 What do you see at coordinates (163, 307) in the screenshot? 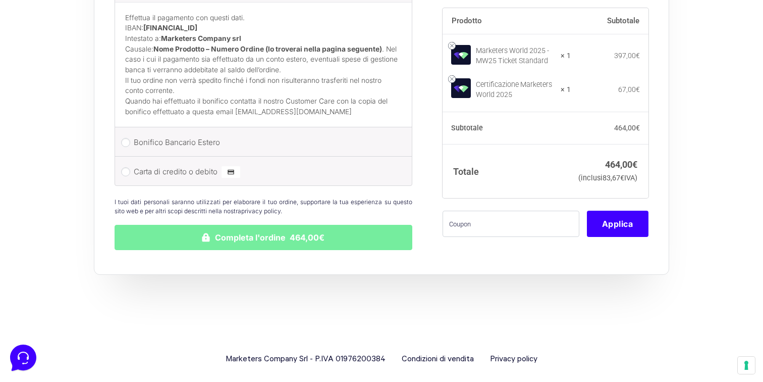
I see `p: Aiuto` at bounding box center [163, 307].